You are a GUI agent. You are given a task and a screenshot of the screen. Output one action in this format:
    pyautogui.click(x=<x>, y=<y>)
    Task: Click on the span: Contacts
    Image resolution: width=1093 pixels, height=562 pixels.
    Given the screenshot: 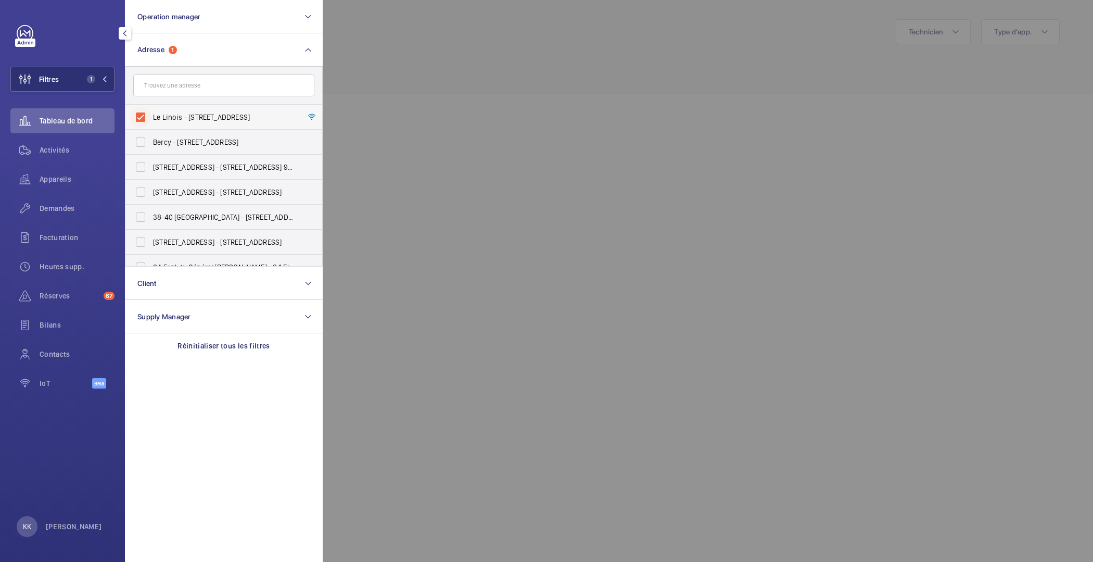 What is the action you would take?
    pyautogui.click(x=77, y=354)
    